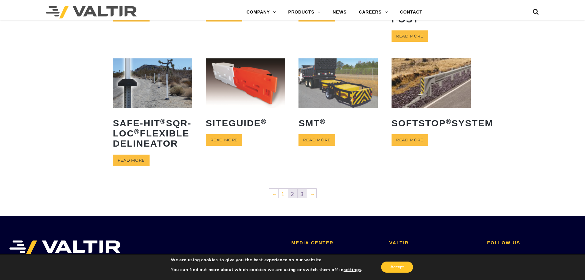 This screenshot has height=280, width=585. I want to click on a: LINKEDIN, so click(499, 255).